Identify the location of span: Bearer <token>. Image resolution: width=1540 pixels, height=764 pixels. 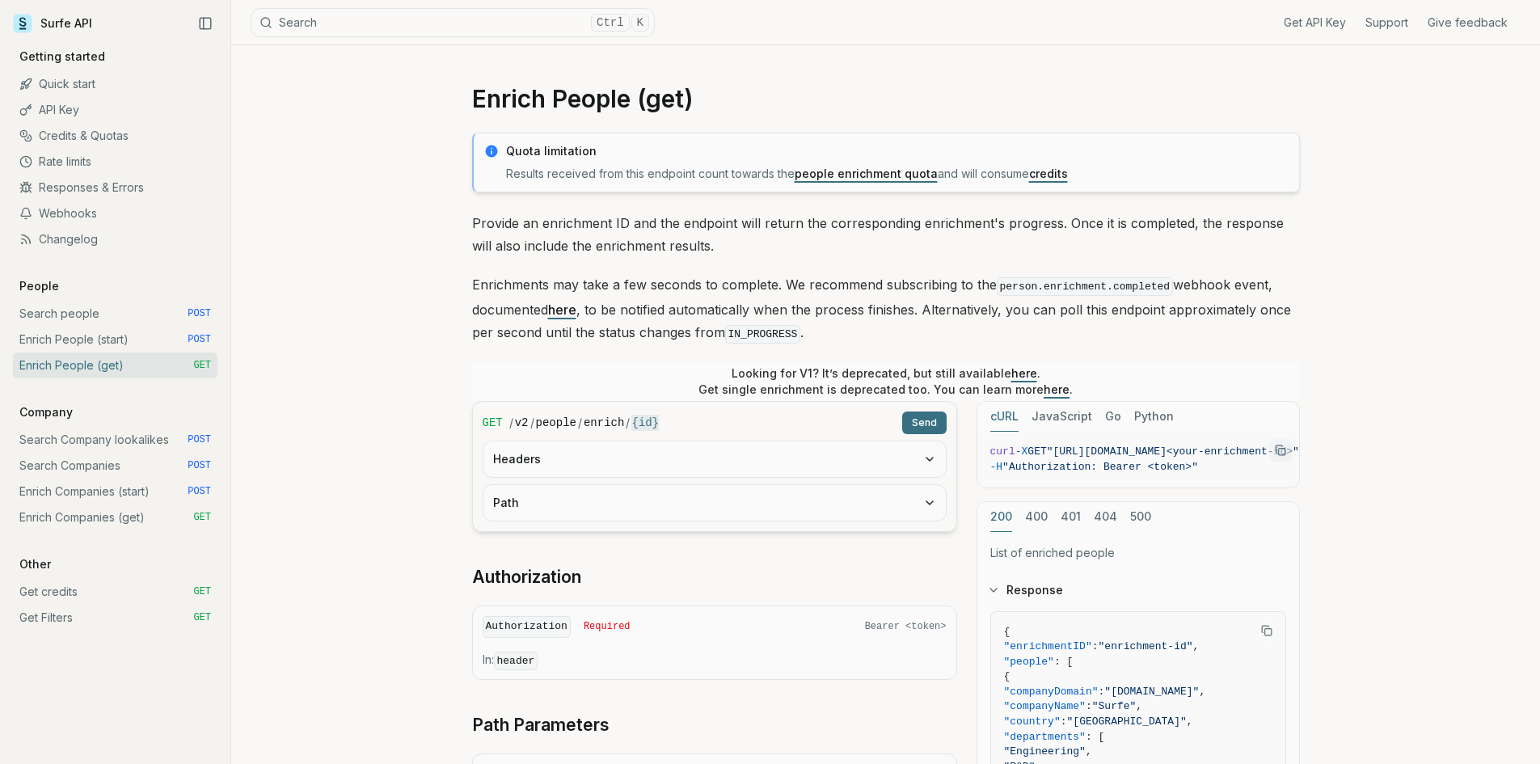
(905, 626).